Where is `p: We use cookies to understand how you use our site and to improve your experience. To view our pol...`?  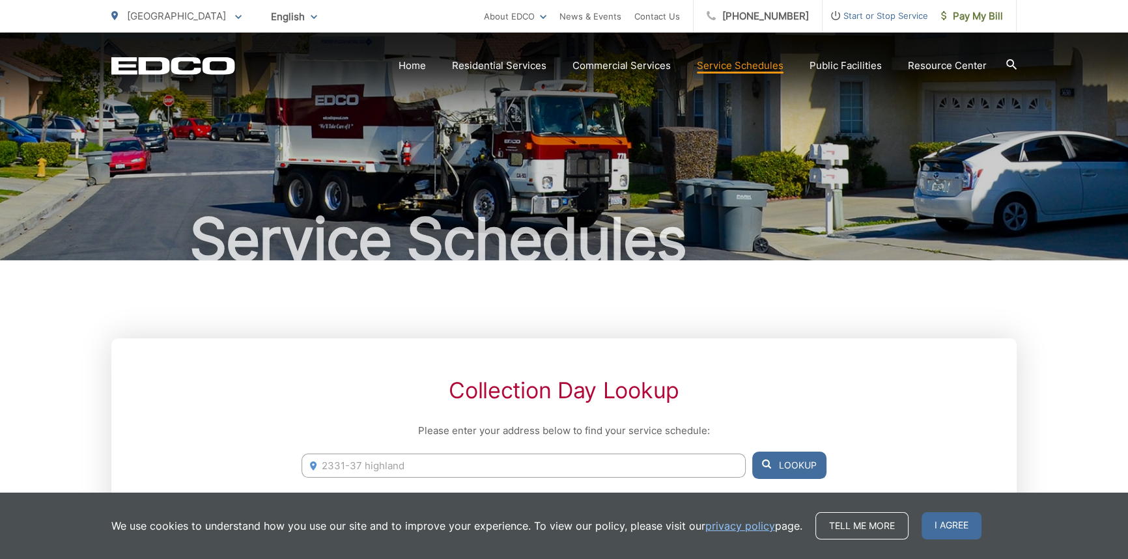 p: We use cookies to understand how you use our site and to improve your experience. To view our pol... is located at coordinates (457, 526).